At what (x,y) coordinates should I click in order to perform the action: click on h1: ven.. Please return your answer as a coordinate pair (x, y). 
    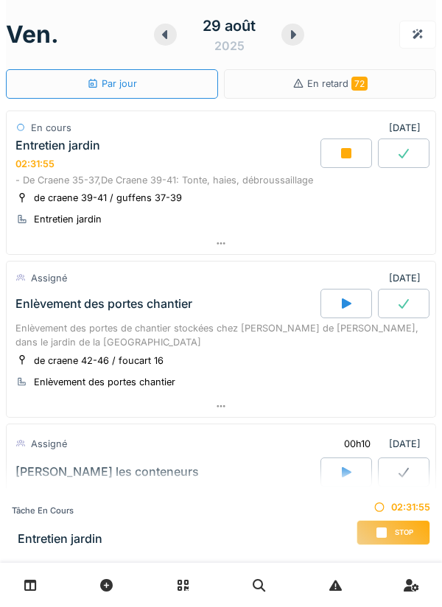
    Looking at the image, I should click on (32, 35).